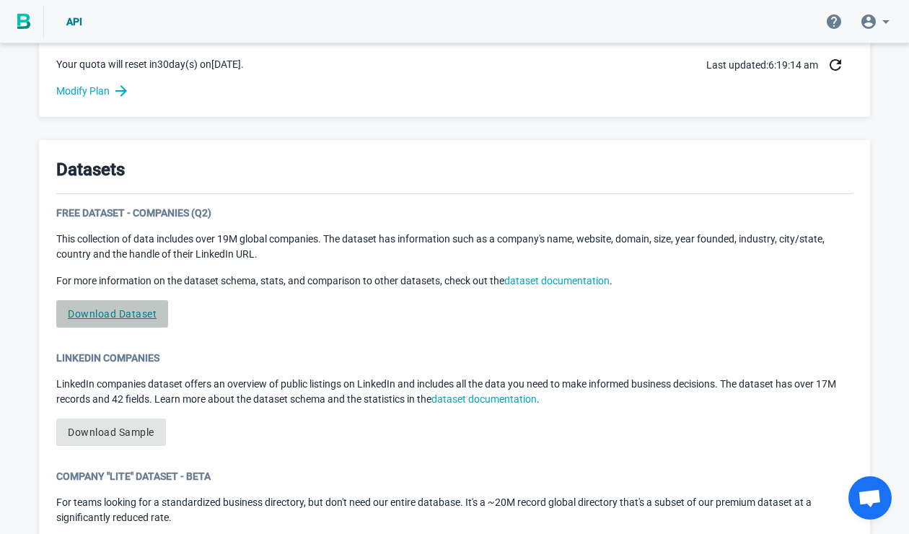 This screenshot has width=909, height=534. What do you see at coordinates (454, 392) in the screenshot?
I see `p: LinkedIn companies dataset offers an overview of public listings on LinkedIn and includes all the...` at bounding box center [454, 392].